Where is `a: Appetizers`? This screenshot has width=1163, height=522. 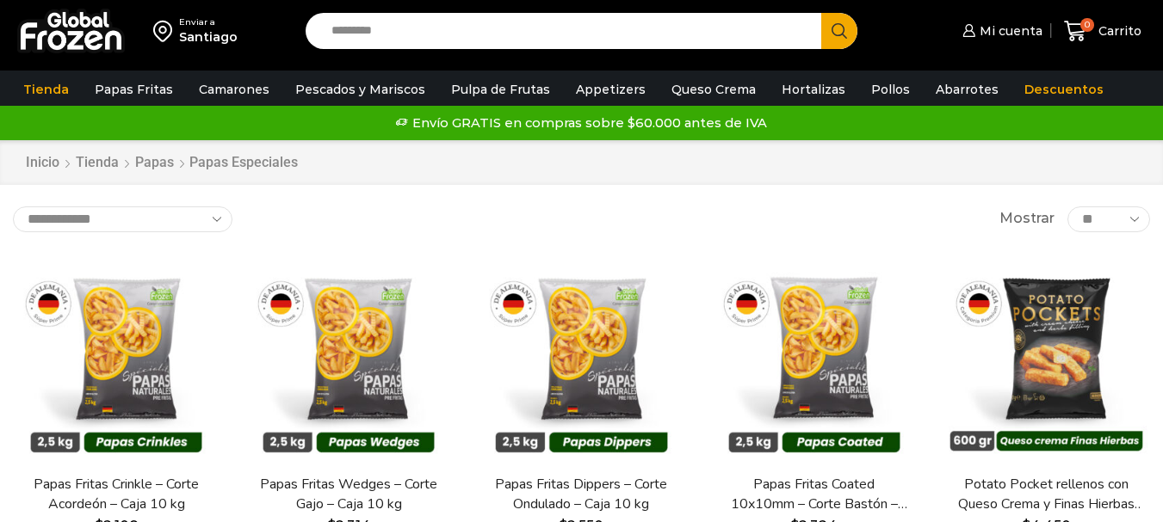
a: Appetizers is located at coordinates (610, 90).